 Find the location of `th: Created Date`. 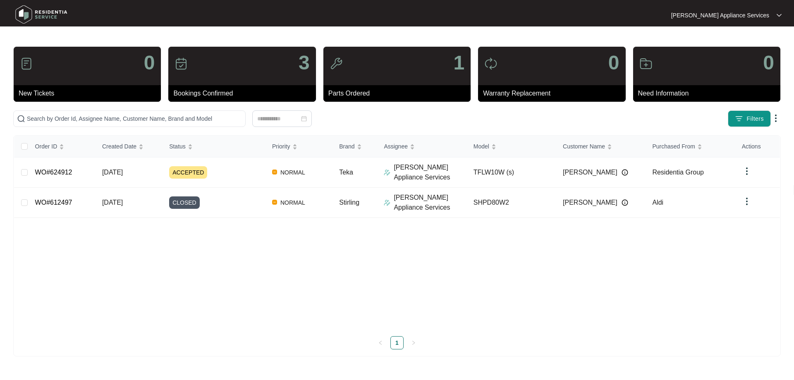

th: Created Date is located at coordinates (129, 146).